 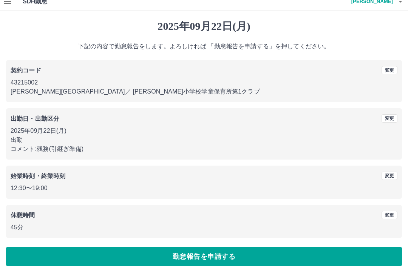 What do you see at coordinates (204, 83) in the screenshot?
I see `p: 43215002` at bounding box center [204, 83].